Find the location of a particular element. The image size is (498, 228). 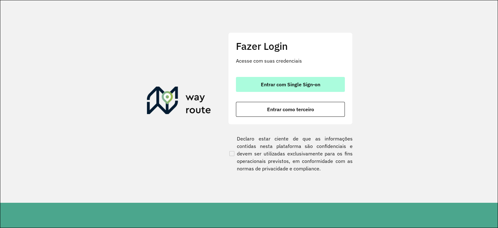

span: Entrar como terceiro is located at coordinates (290, 109).